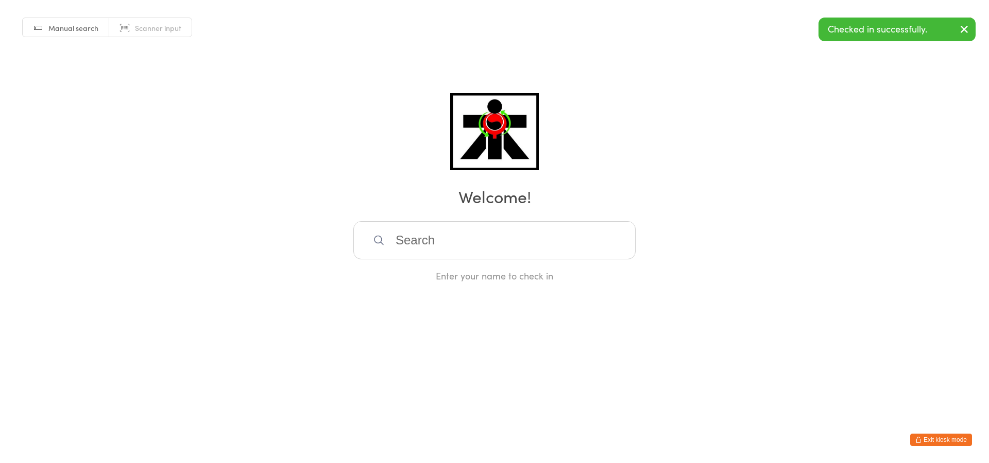  Describe the element at coordinates (73, 28) in the screenshot. I see `span: Manual search` at that location.